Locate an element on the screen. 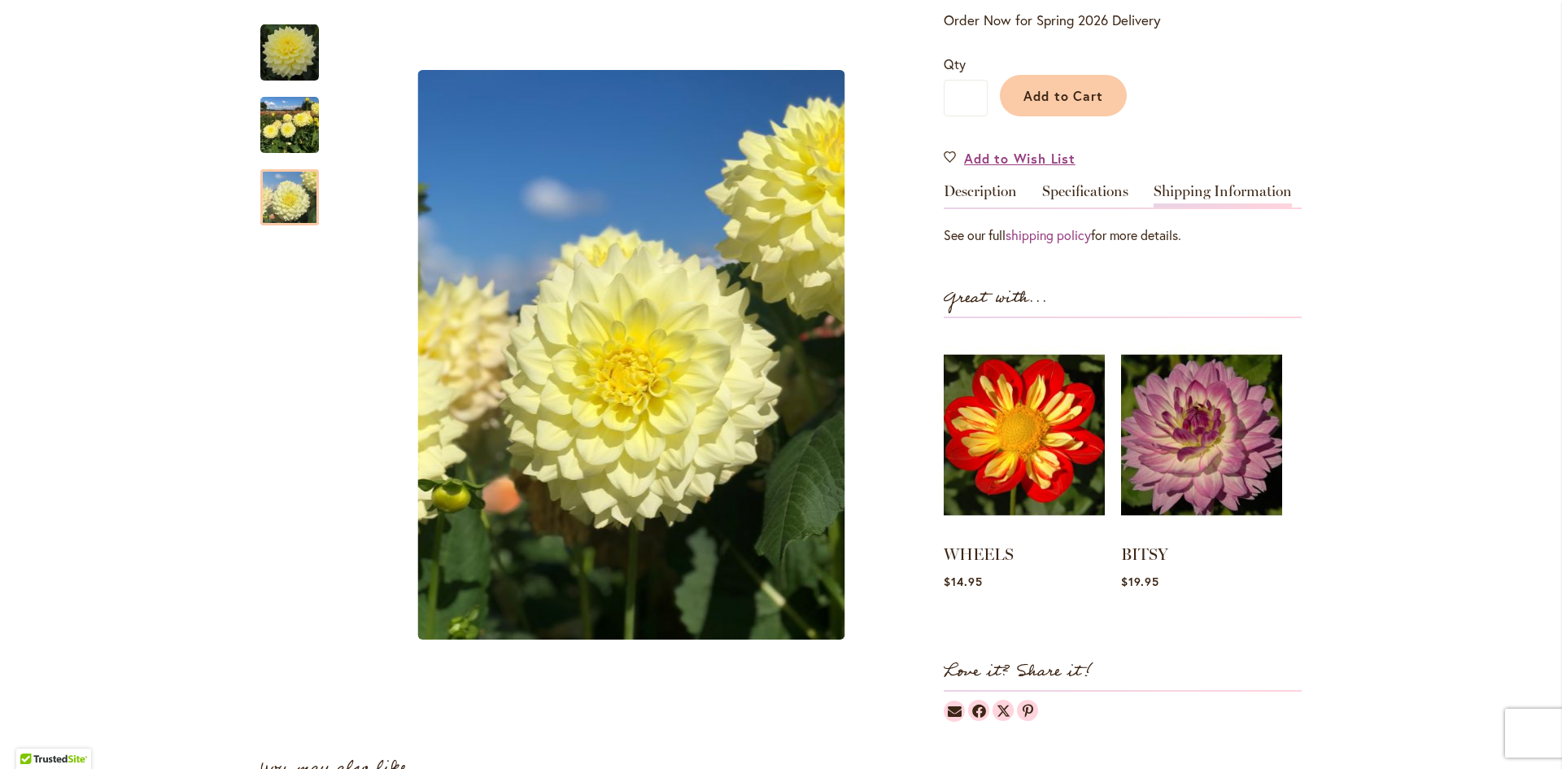 This screenshot has height=769, width=1562. a: WHEELS is located at coordinates (979, 554).